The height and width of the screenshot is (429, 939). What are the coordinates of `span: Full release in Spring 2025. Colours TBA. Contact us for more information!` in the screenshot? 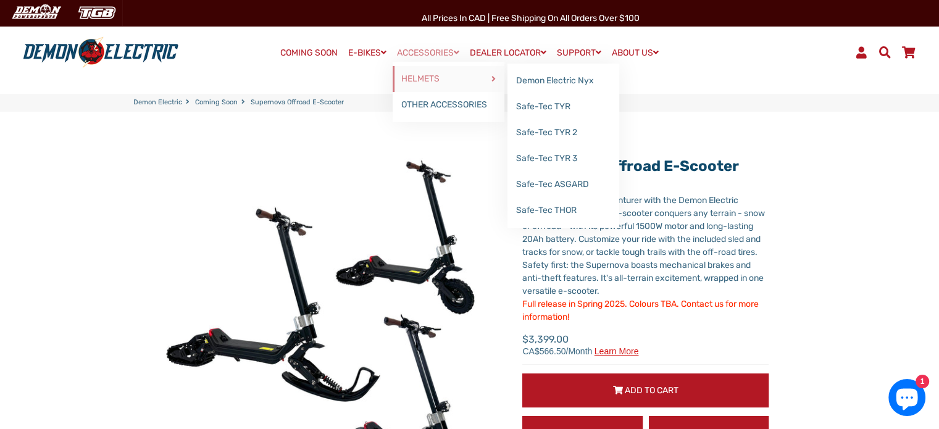 It's located at (640, 311).